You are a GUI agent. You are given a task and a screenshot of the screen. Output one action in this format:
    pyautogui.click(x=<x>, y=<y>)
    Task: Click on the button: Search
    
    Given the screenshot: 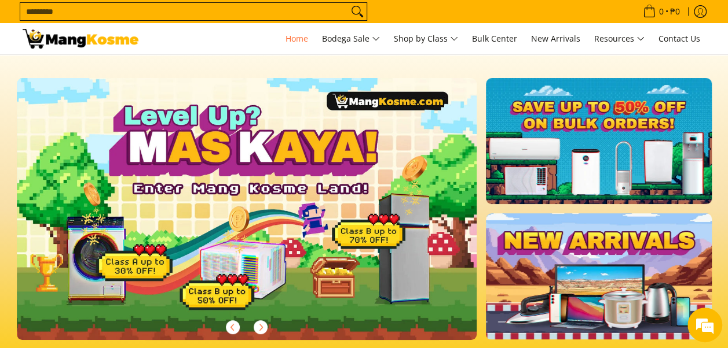 What is the action you would take?
    pyautogui.click(x=357, y=12)
    